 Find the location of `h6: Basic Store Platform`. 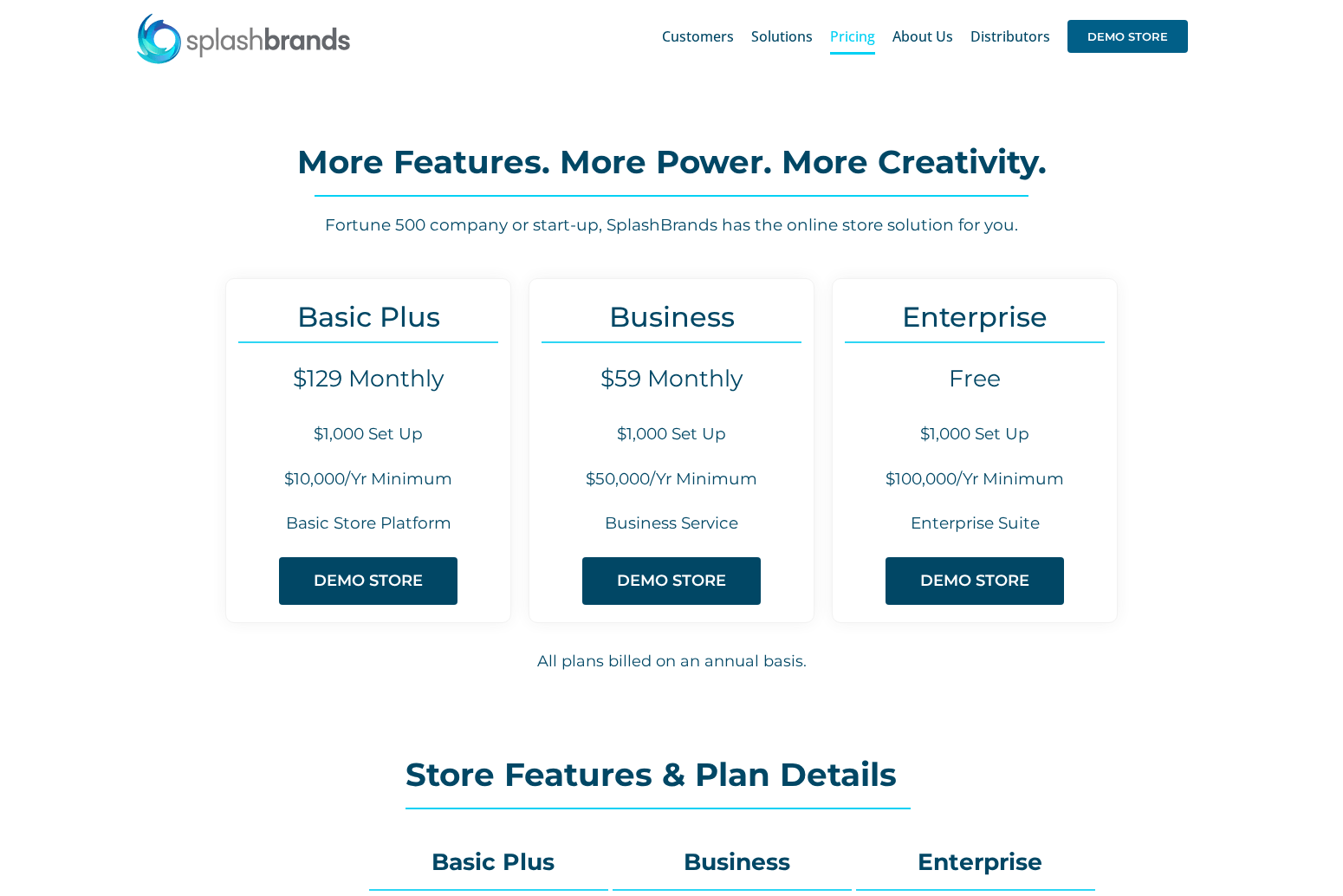

h6: Basic Store Platform is located at coordinates (369, 523).